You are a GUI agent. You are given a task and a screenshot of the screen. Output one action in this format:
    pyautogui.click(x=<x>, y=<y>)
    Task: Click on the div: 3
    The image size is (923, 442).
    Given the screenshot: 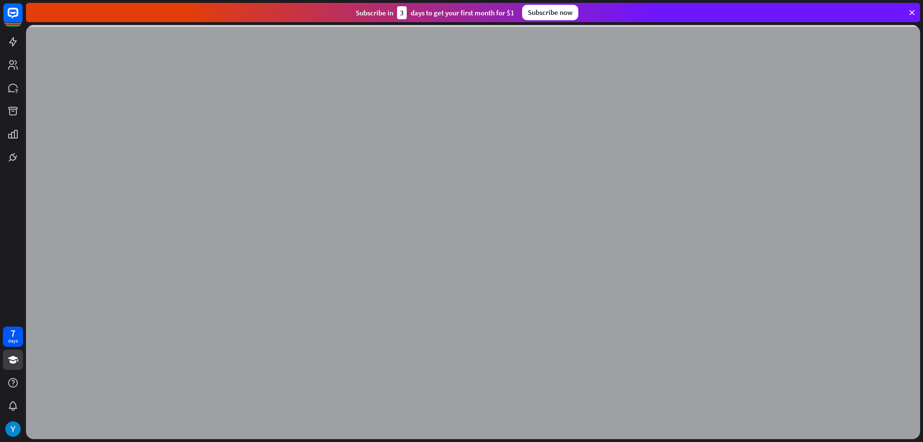 What is the action you would take?
    pyautogui.click(x=402, y=12)
    